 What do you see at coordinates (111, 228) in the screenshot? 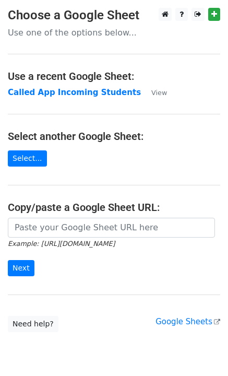
I see `input: Paste your Google Sheet URL here` at bounding box center [111, 228].